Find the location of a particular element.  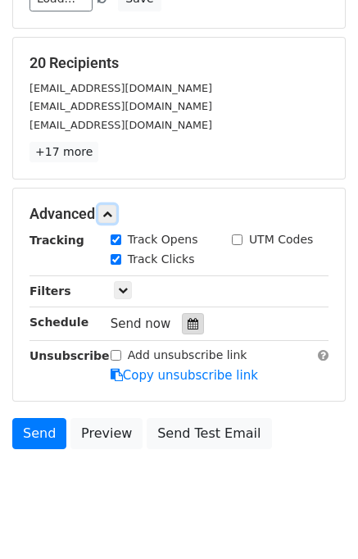

h5: 20 Recipients is located at coordinates (179, 63).